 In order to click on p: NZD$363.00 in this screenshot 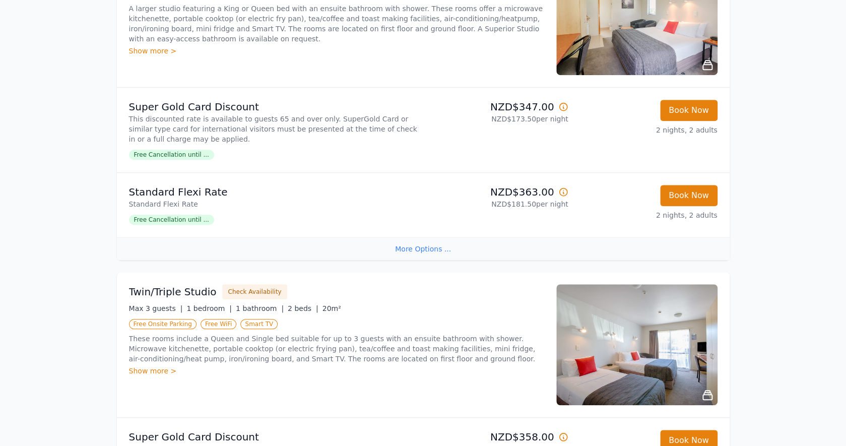, I will do `click(498, 192)`.